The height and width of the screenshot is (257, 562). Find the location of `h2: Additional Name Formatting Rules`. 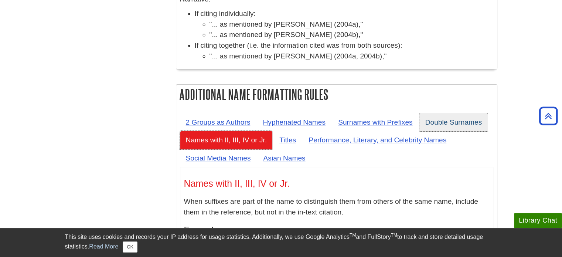

h2: Additional Name Formatting Rules is located at coordinates (337, 94).